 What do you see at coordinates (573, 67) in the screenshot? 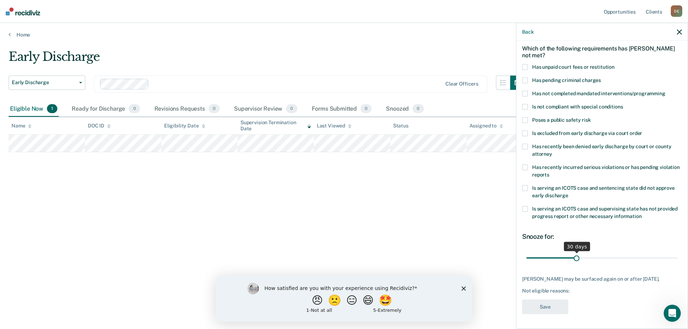
I see `span: Has unpaid court fees or restitution` at bounding box center [573, 67].